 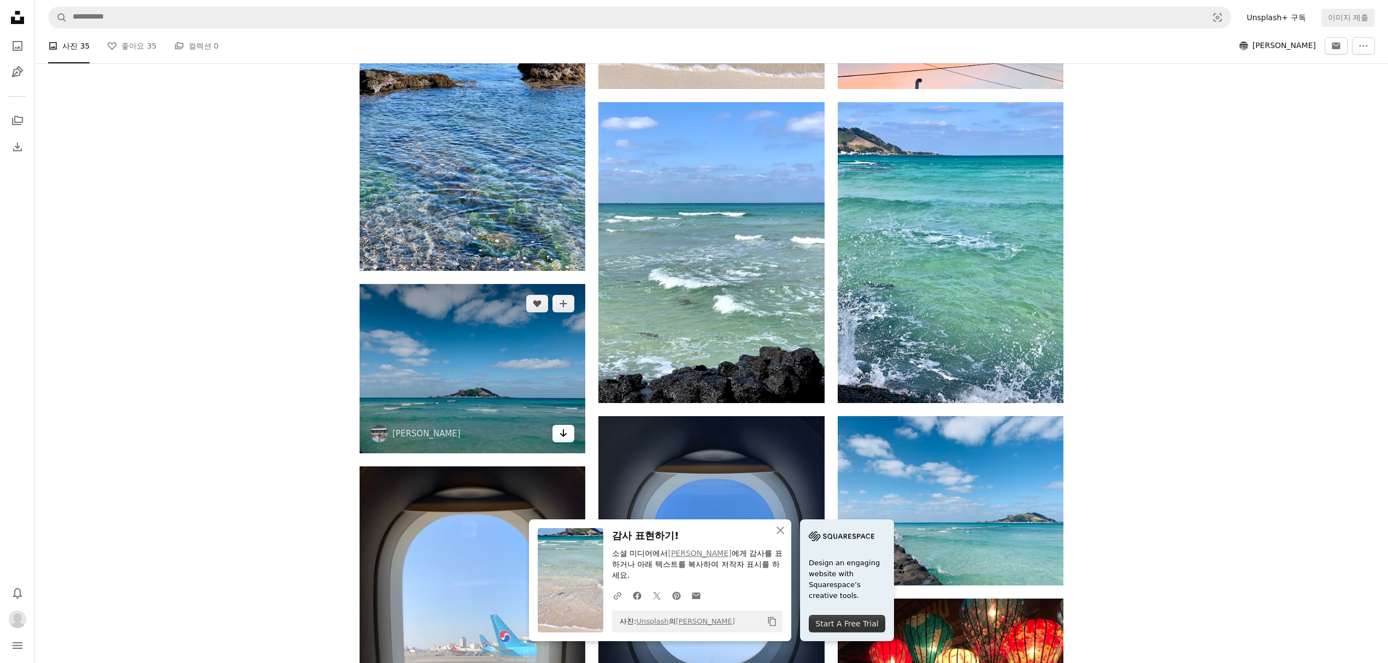 I want to click on h3: 감사 표현하기!, so click(x=697, y=536).